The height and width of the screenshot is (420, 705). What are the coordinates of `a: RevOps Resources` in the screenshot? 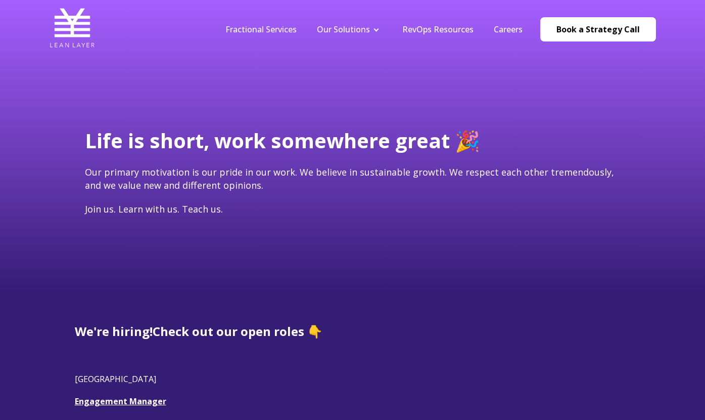 It's located at (438, 29).